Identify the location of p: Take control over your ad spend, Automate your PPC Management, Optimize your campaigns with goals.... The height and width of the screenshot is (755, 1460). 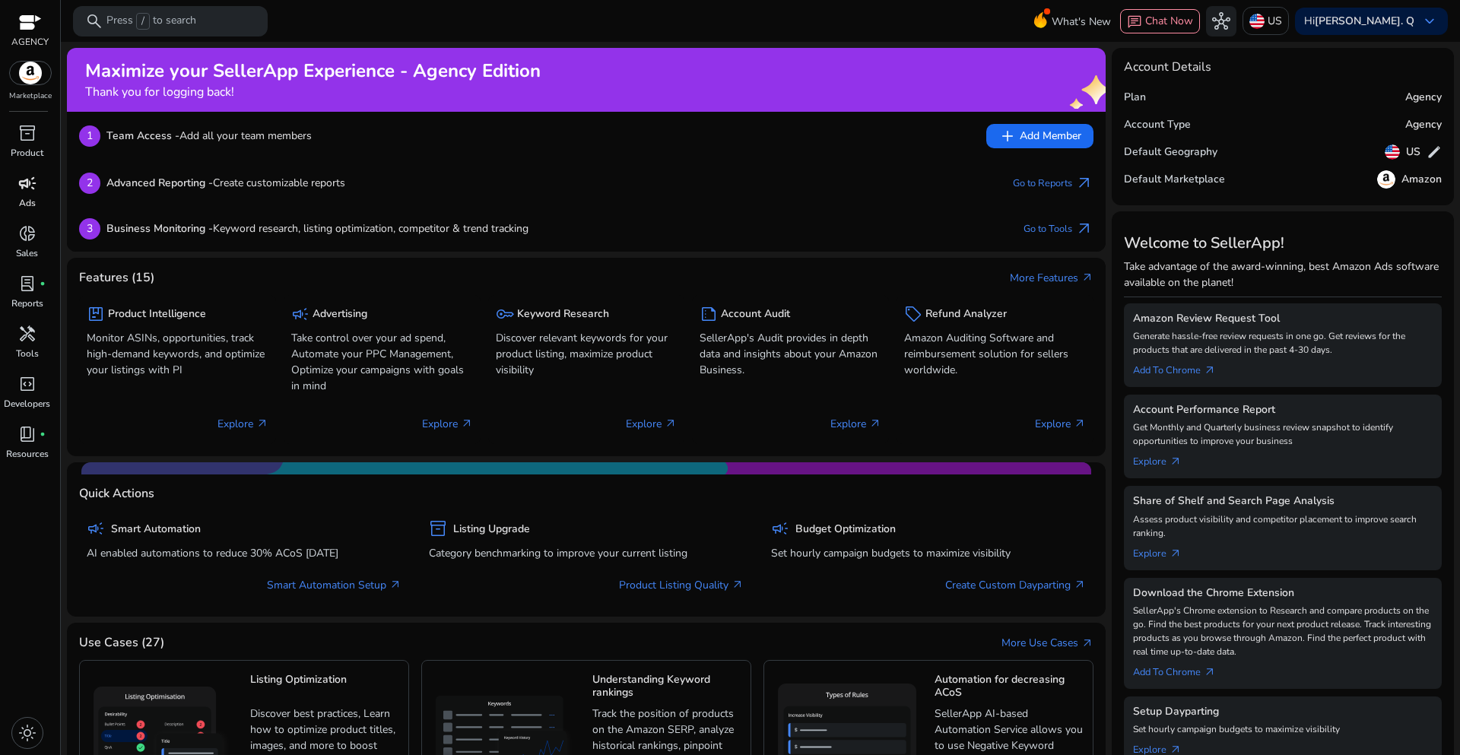
(382, 362).